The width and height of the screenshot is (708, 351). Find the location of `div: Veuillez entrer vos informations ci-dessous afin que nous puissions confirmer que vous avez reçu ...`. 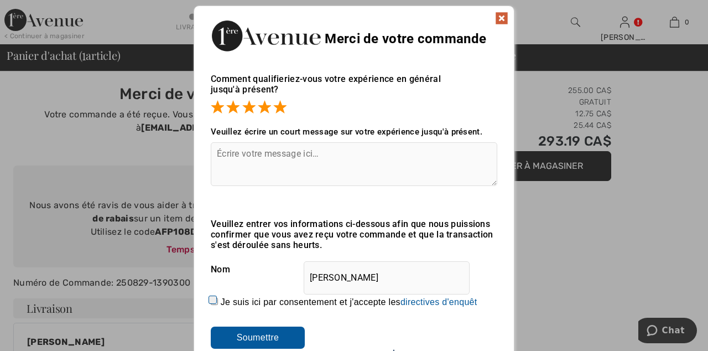

div: Veuillez entrer vos informations ci-dessous afin que nous puissions confirmer que vous avez reçu ... is located at coordinates (354, 234).